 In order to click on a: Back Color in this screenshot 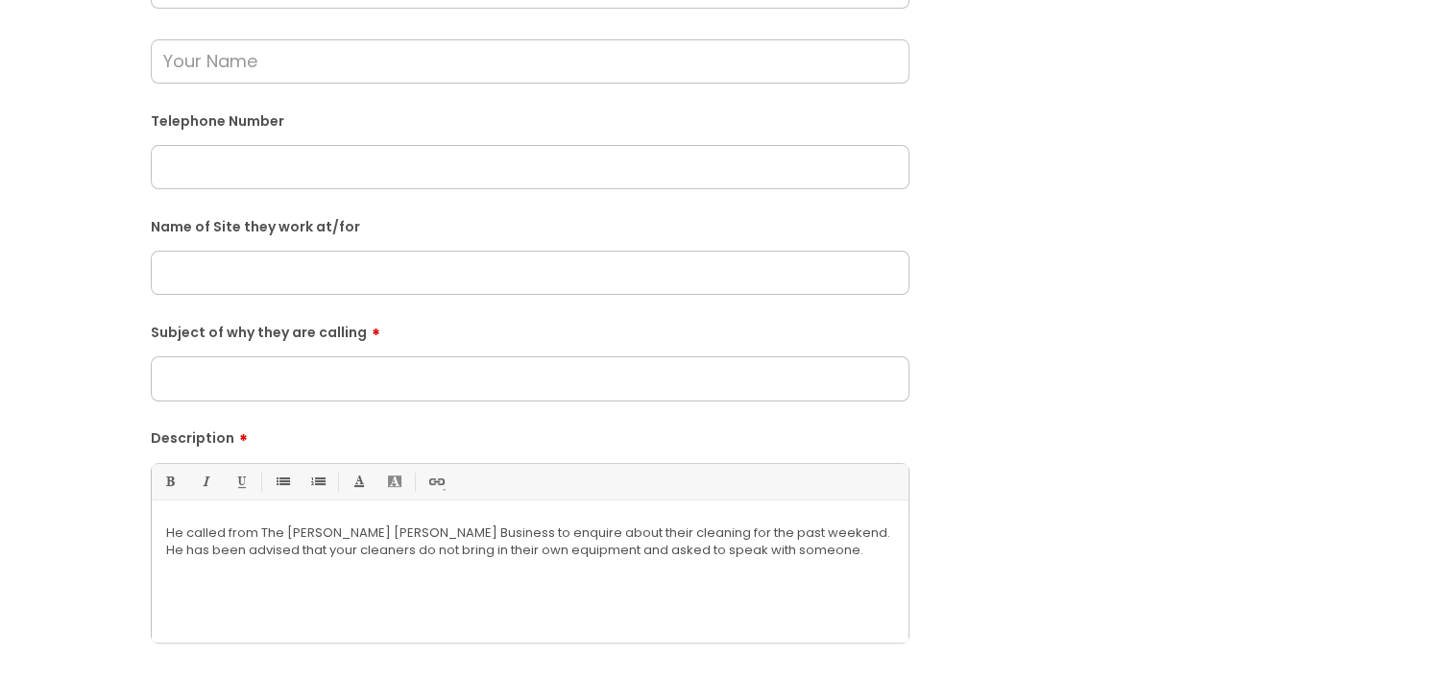, I will do `click(394, 481)`.